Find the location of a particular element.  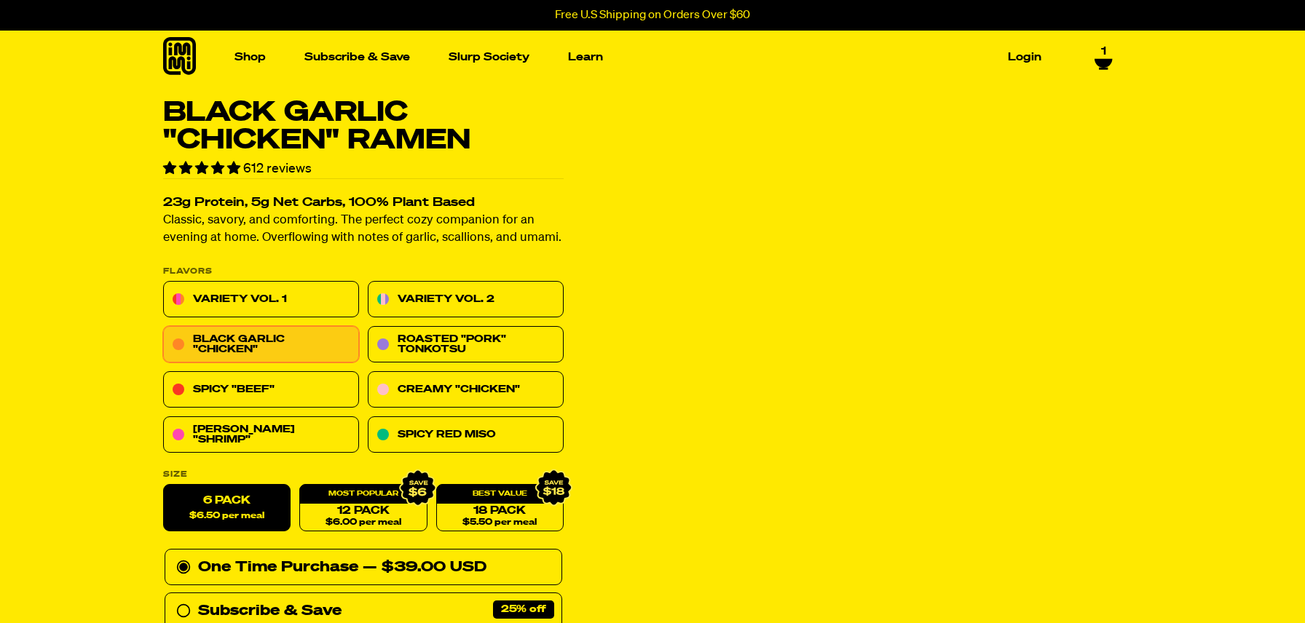

a: Login is located at coordinates (1024, 57).